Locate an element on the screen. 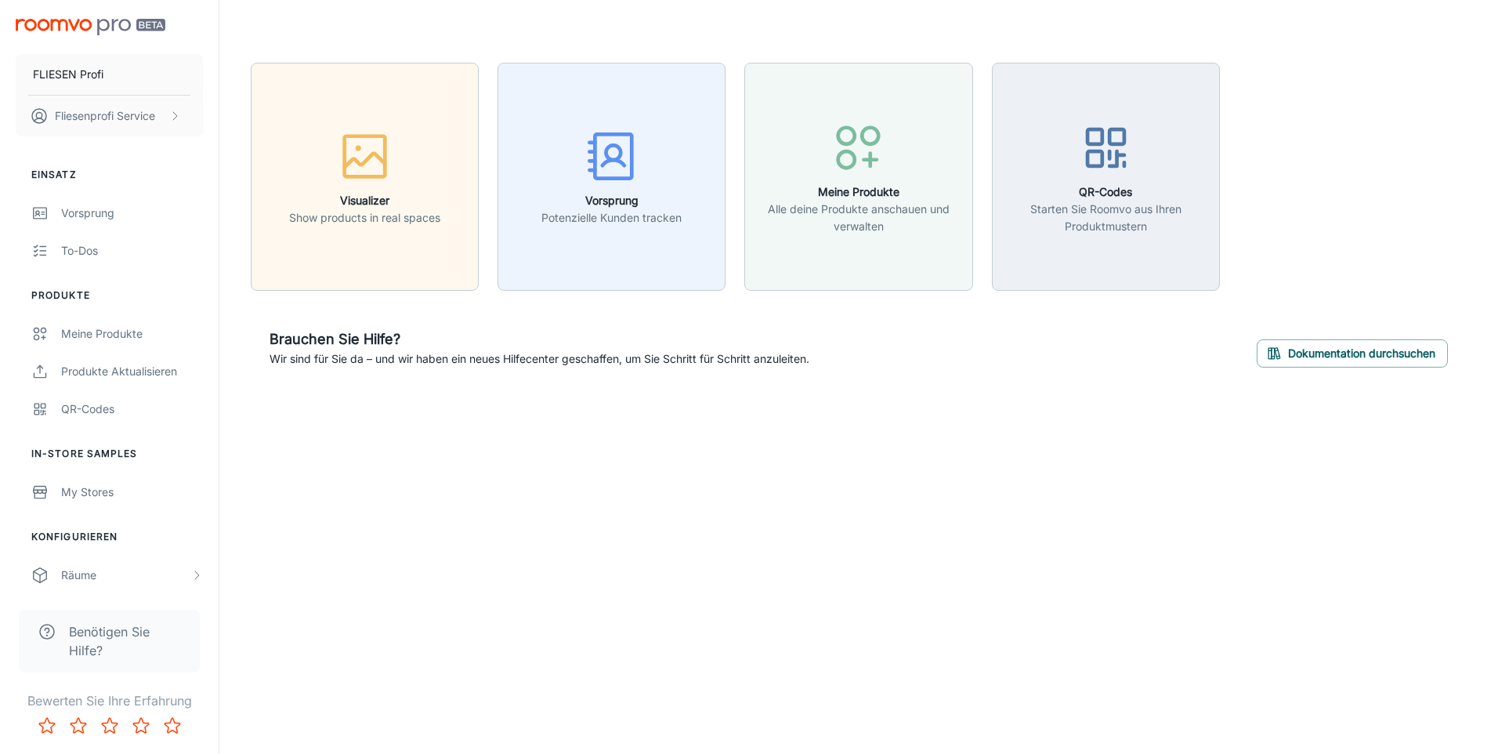 This screenshot has height=754, width=1498. button: VisualizerShow products in real spaces is located at coordinates (364, 176).